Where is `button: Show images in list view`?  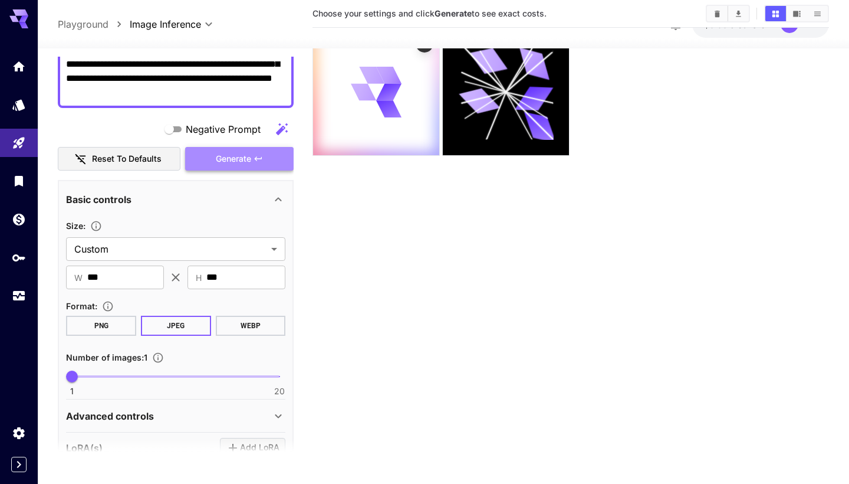
button: Show images in list view is located at coordinates (817, 14).